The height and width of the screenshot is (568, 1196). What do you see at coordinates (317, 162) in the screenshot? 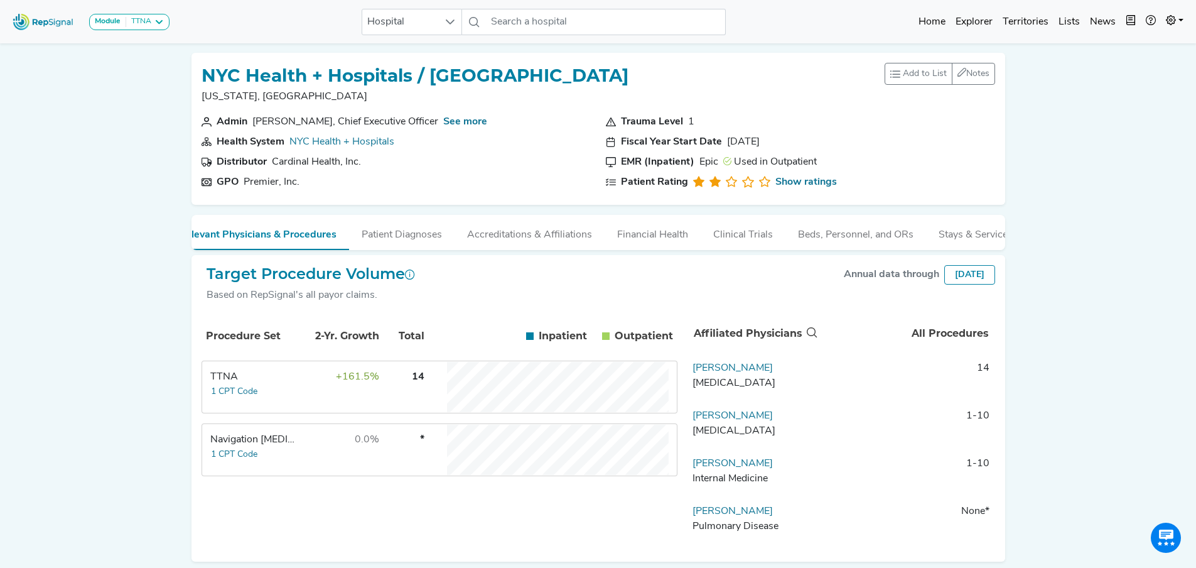
I see `div: Cardinal Health, Inc.` at bounding box center [317, 162].